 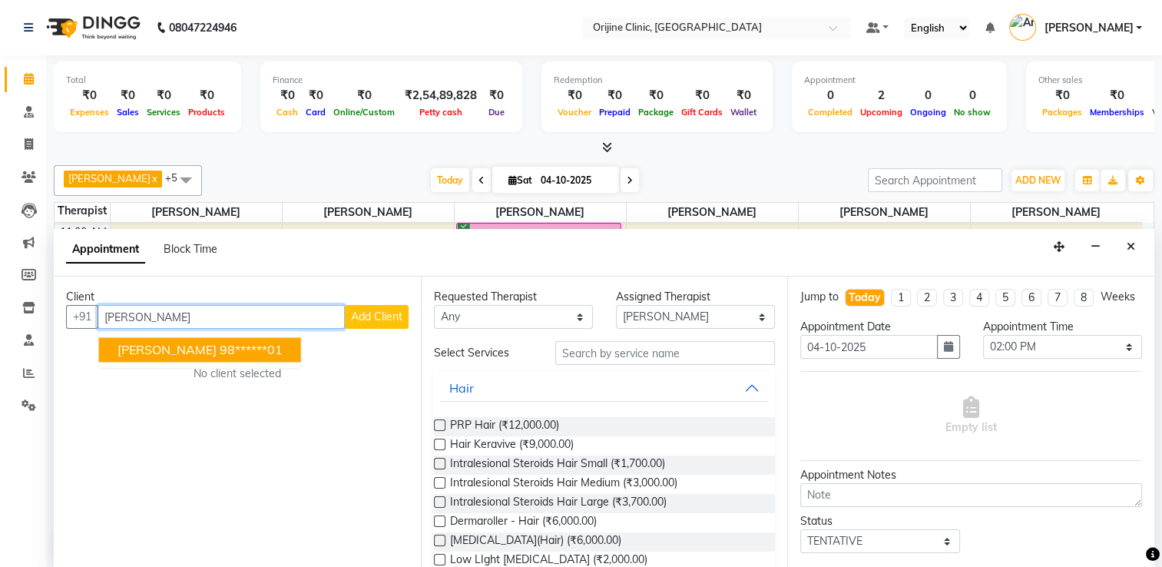 What do you see at coordinates (972, 112) in the screenshot?
I see `span: No show` at bounding box center [972, 112].